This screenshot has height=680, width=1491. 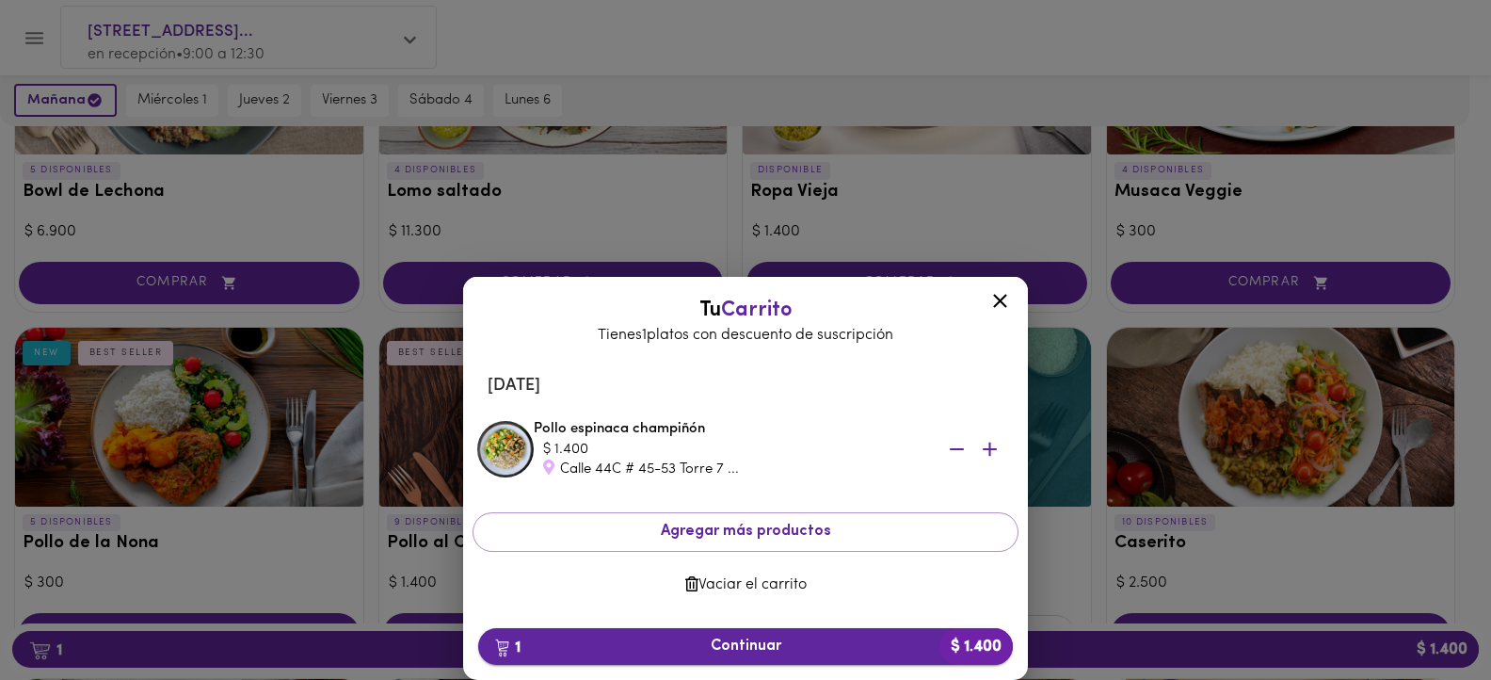 I want to click on button: Vaciar el carrito, so click(x=745, y=584).